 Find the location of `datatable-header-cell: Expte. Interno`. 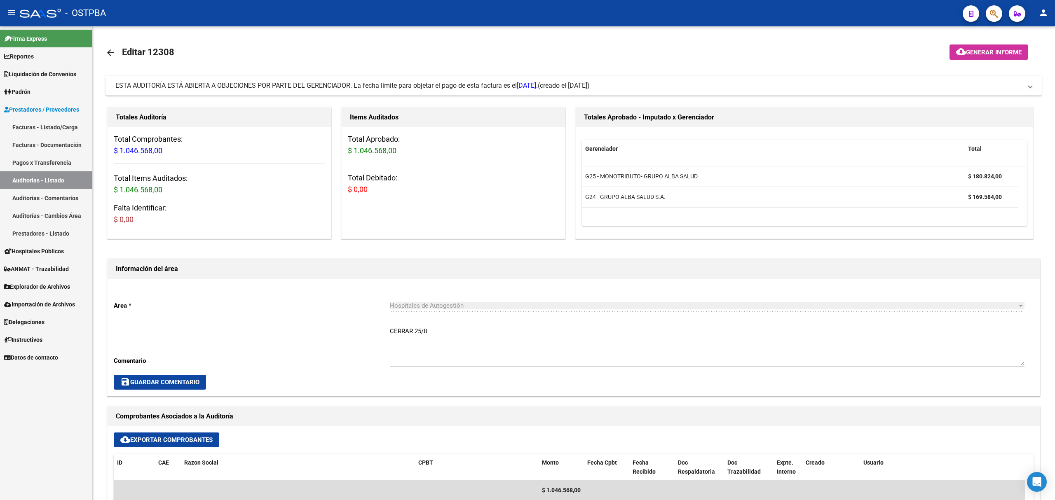

datatable-header-cell: Expte. Interno is located at coordinates (788, 468).